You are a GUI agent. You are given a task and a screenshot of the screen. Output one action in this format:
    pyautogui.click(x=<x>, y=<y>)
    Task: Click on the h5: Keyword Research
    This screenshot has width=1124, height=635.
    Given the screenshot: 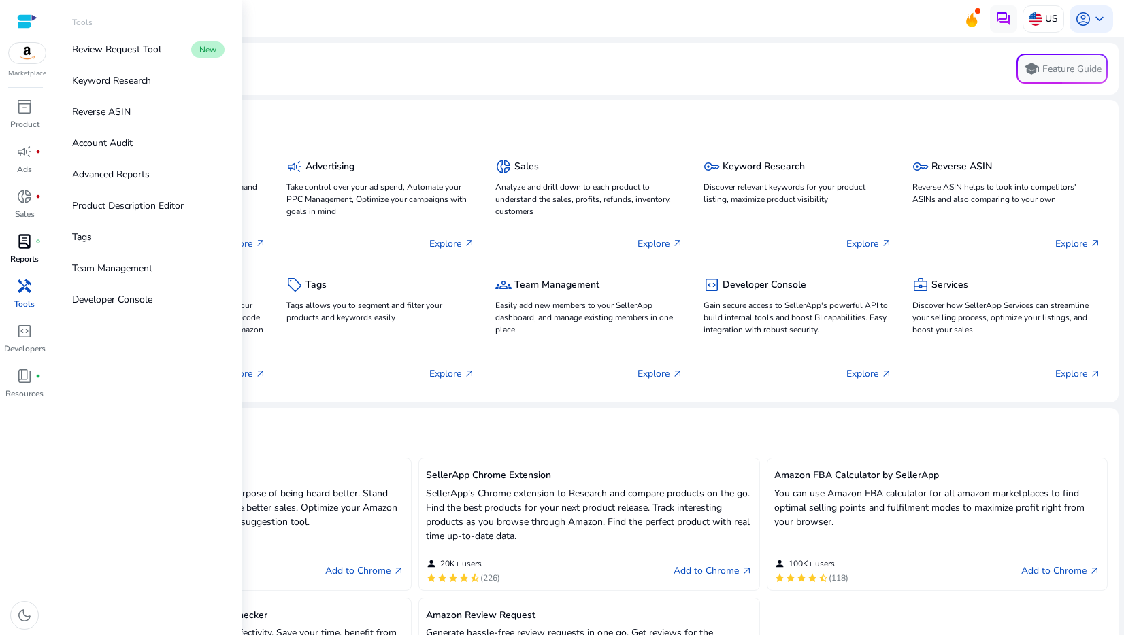 What is the action you would take?
    pyautogui.click(x=763, y=167)
    